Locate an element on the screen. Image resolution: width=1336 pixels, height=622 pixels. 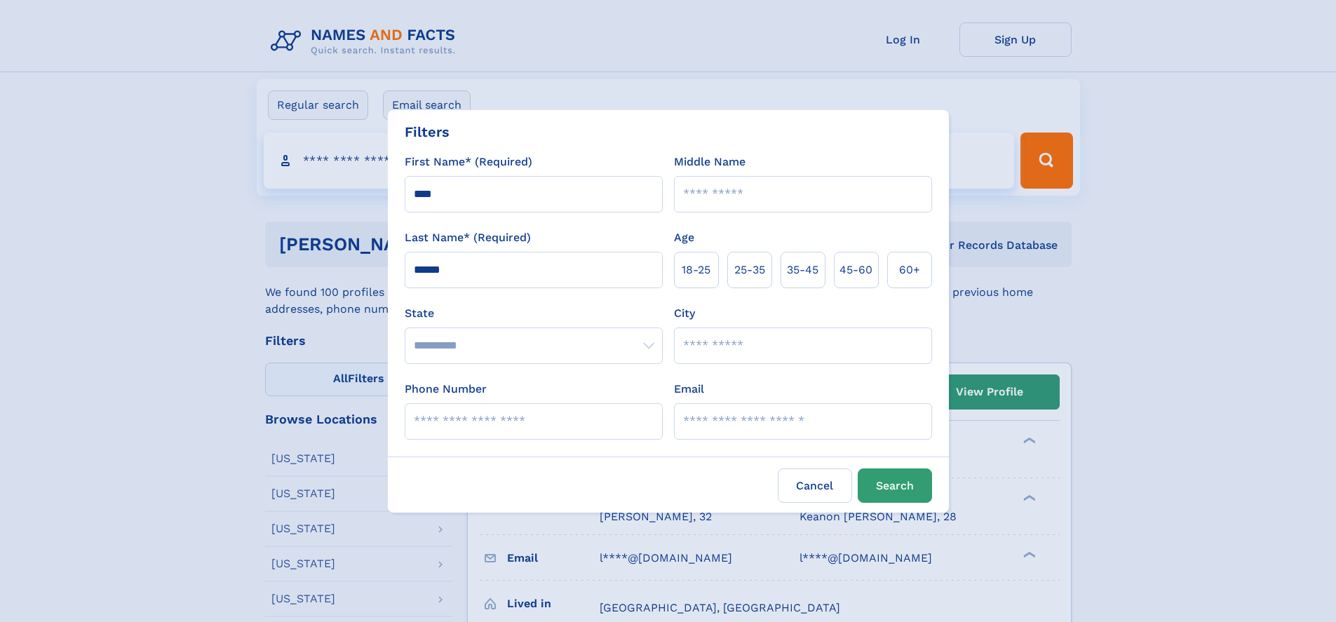
div: Filters is located at coordinates (427, 132).